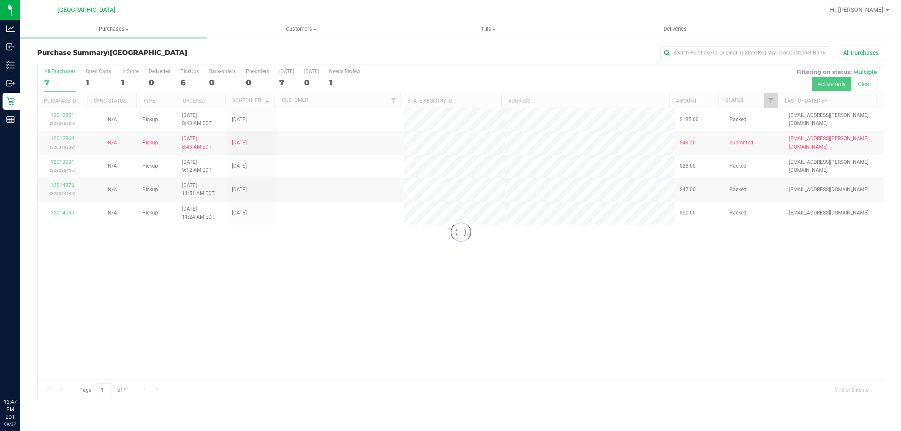 This screenshot has height=431, width=901. Describe the element at coordinates (10, 424) in the screenshot. I see `p: 09/27` at that location.